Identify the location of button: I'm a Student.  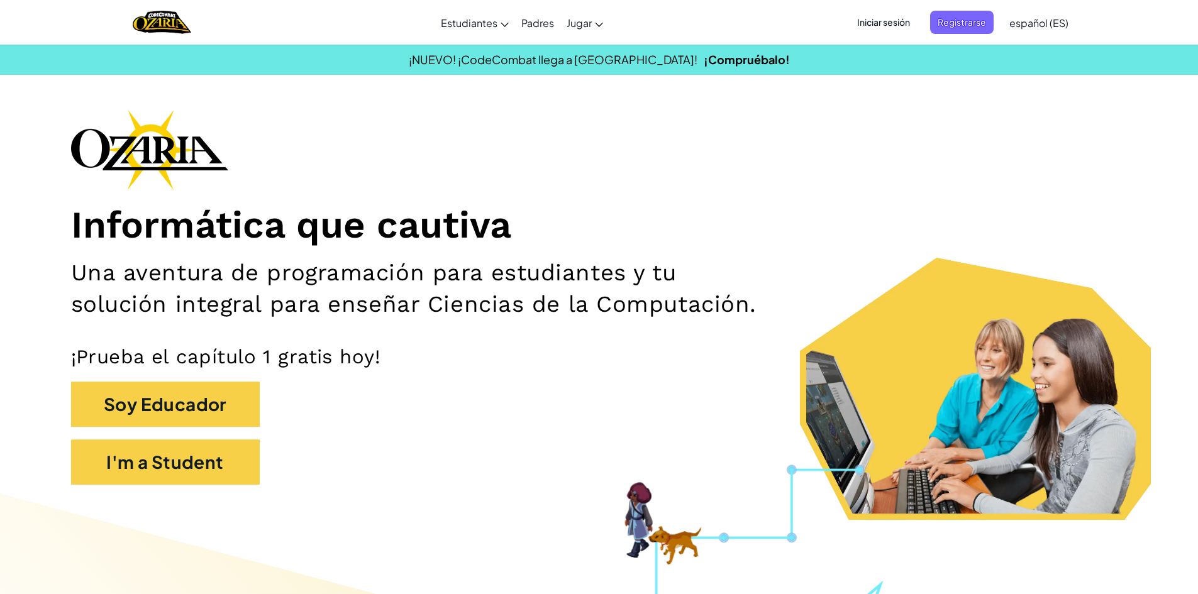
(165, 462).